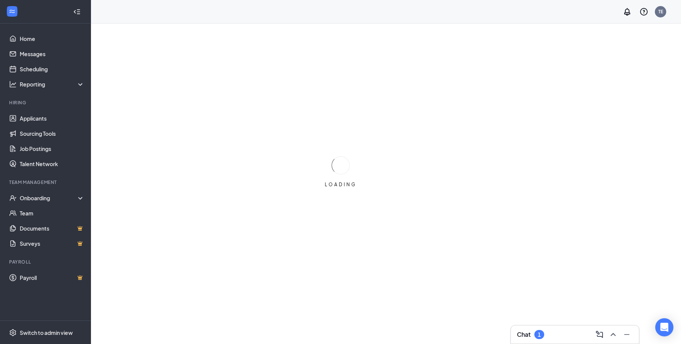 Image resolution: width=681 pixels, height=344 pixels. Describe the element at coordinates (13, 332) in the screenshot. I see `svg: Settings` at that location.